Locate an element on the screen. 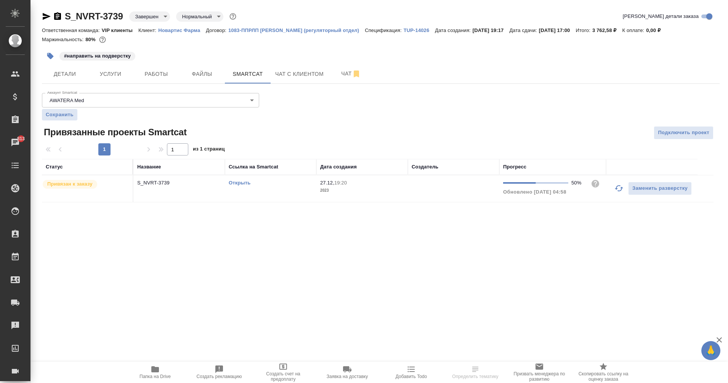  button: Завершен is located at coordinates (147, 16).